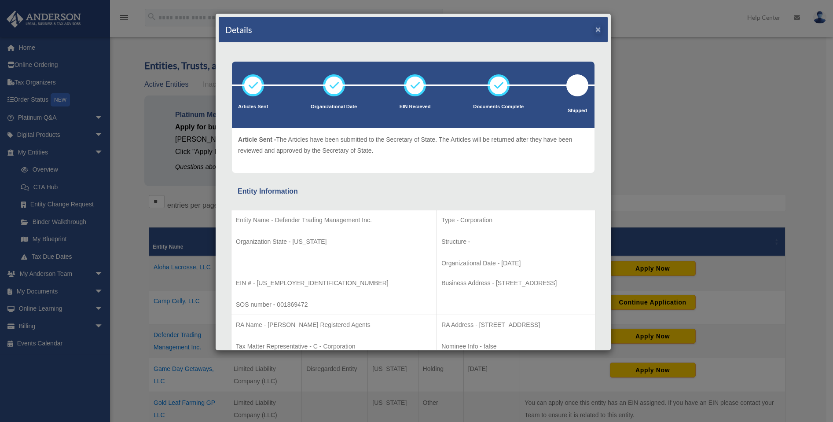 Image resolution: width=833 pixels, height=422 pixels. Describe the element at coordinates (334, 220) in the screenshot. I see `p: Entity Name - Defender Trading Management Inc.` at that location.